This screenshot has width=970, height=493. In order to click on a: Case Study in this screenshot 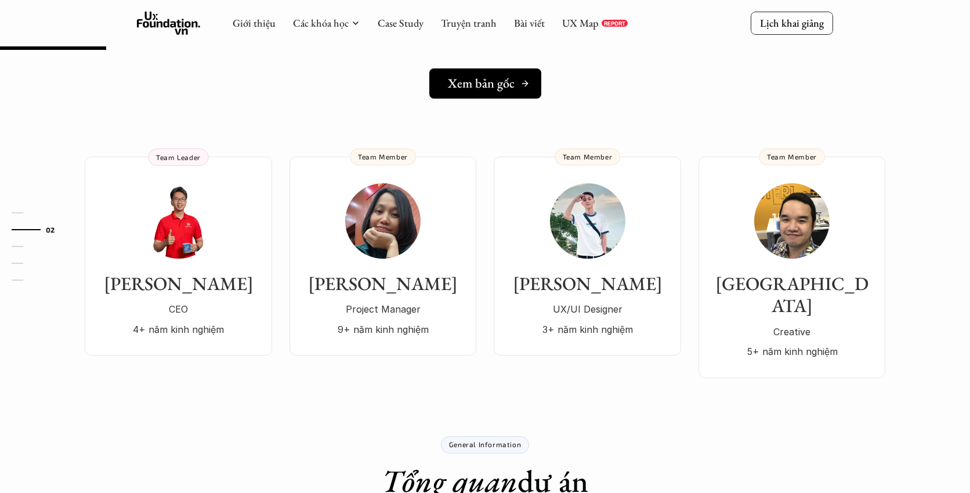, I will do `click(400, 23)`.